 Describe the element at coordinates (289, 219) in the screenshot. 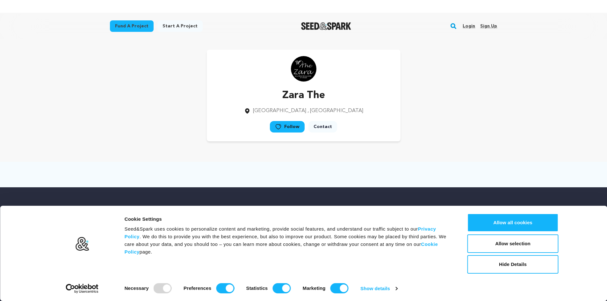

I see `div: Cookie Settings` at that location.